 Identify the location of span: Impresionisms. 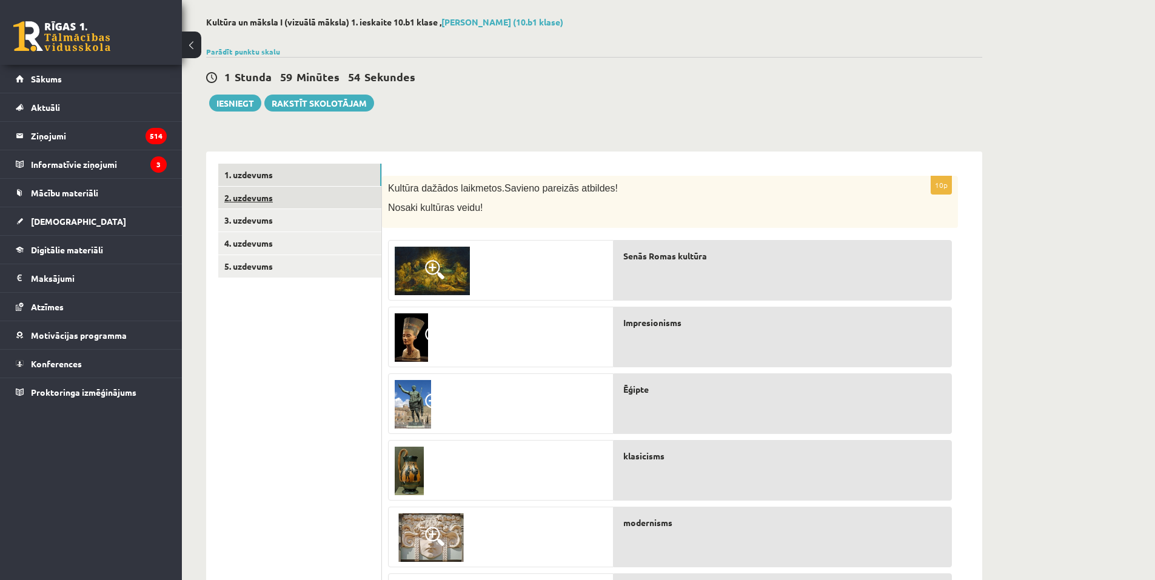
(652, 323).